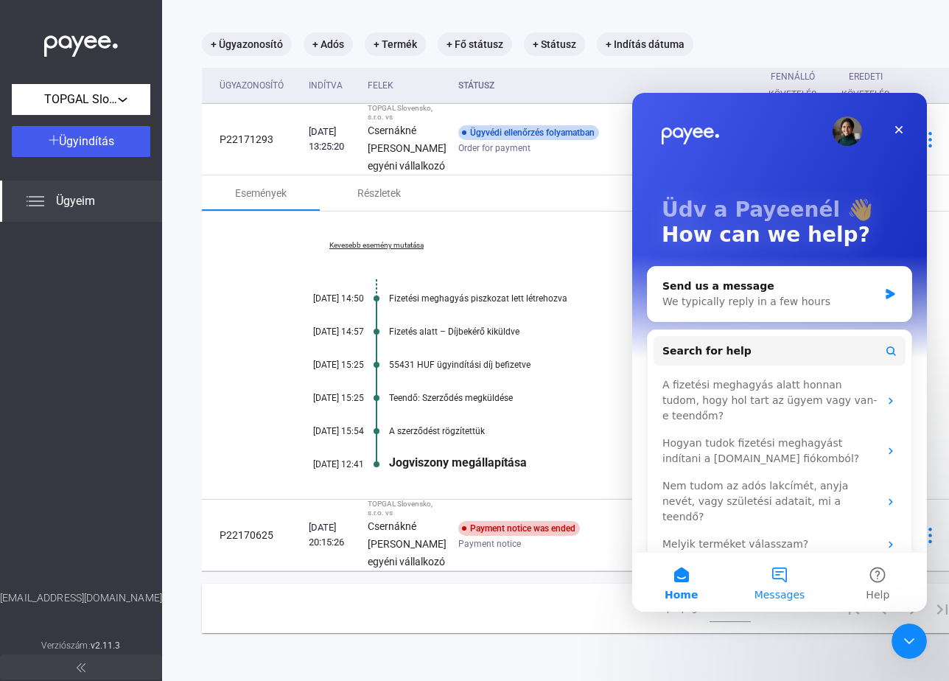 This screenshot has width=949, height=681. What do you see at coordinates (475, 44) in the screenshot?
I see `mat-chip: + Fő státusz` at bounding box center [475, 44].